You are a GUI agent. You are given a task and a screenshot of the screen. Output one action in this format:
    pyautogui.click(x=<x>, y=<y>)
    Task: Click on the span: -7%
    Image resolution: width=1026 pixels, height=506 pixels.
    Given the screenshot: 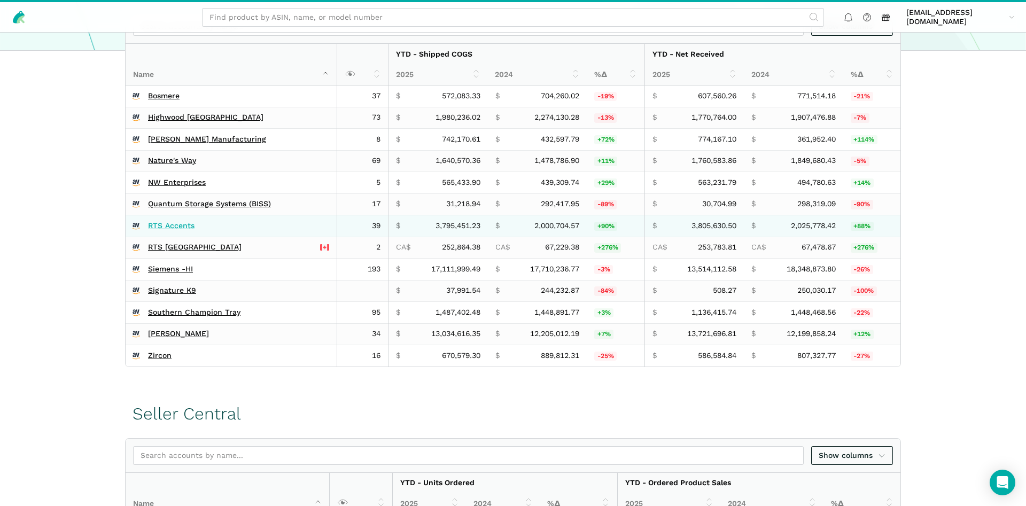 What is the action you would take?
    pyautogui.click(x=860, y=118)
    